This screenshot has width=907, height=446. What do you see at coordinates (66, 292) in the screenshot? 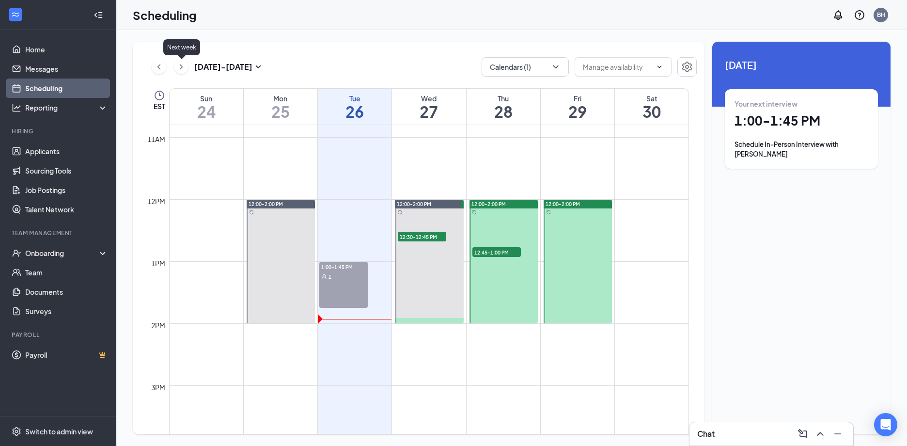
I see `a: Documents` at bounding box center [66, 292].